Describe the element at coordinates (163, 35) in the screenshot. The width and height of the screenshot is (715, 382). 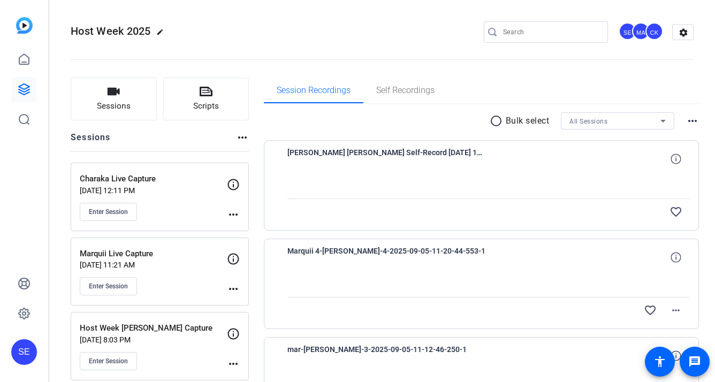
I see `mat-icon: edit` at that location.